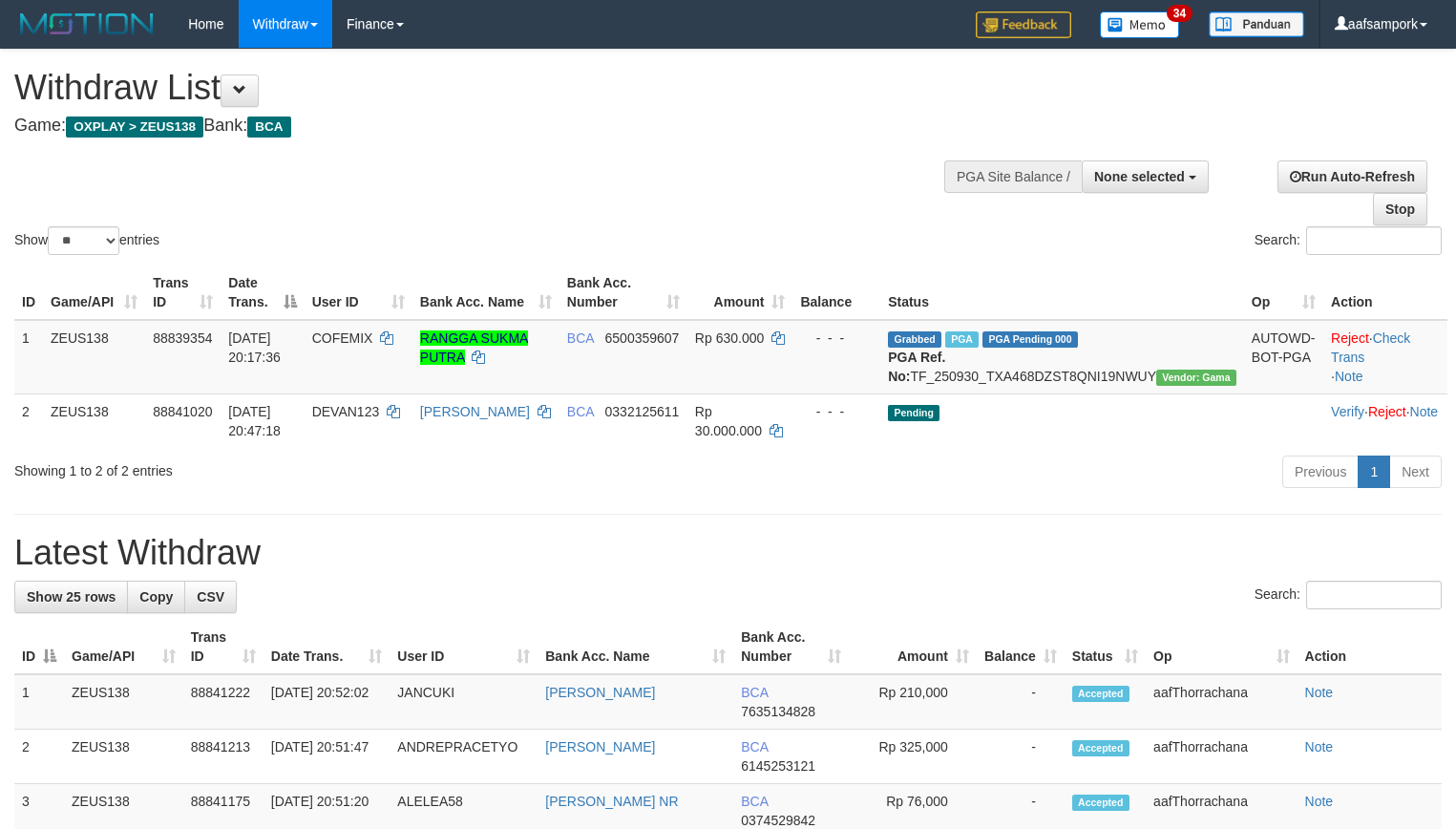  What do you see at coordinates (1284, 357) in the screenshot?
I see `td: AUTOWD-BOT-PGA` at bounding box center [1284, 357].